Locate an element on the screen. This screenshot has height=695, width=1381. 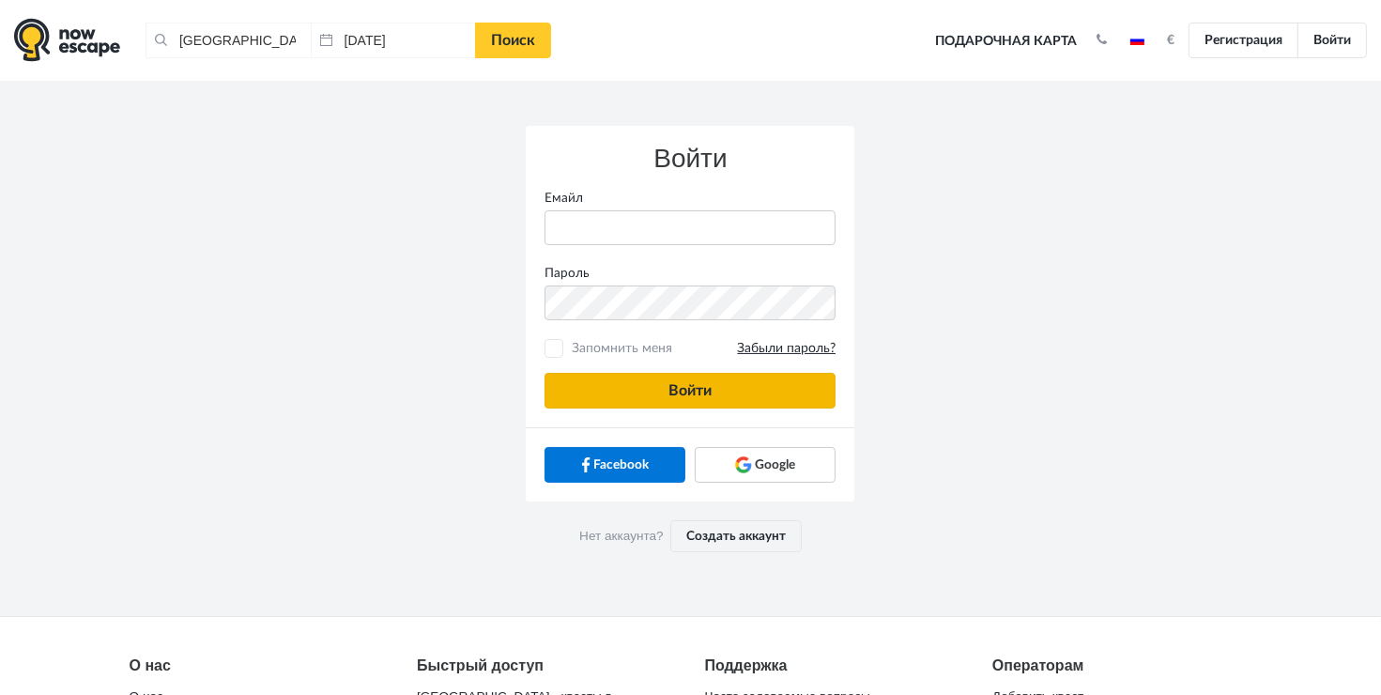
label: Емайл is located at coordinates (690, 198).